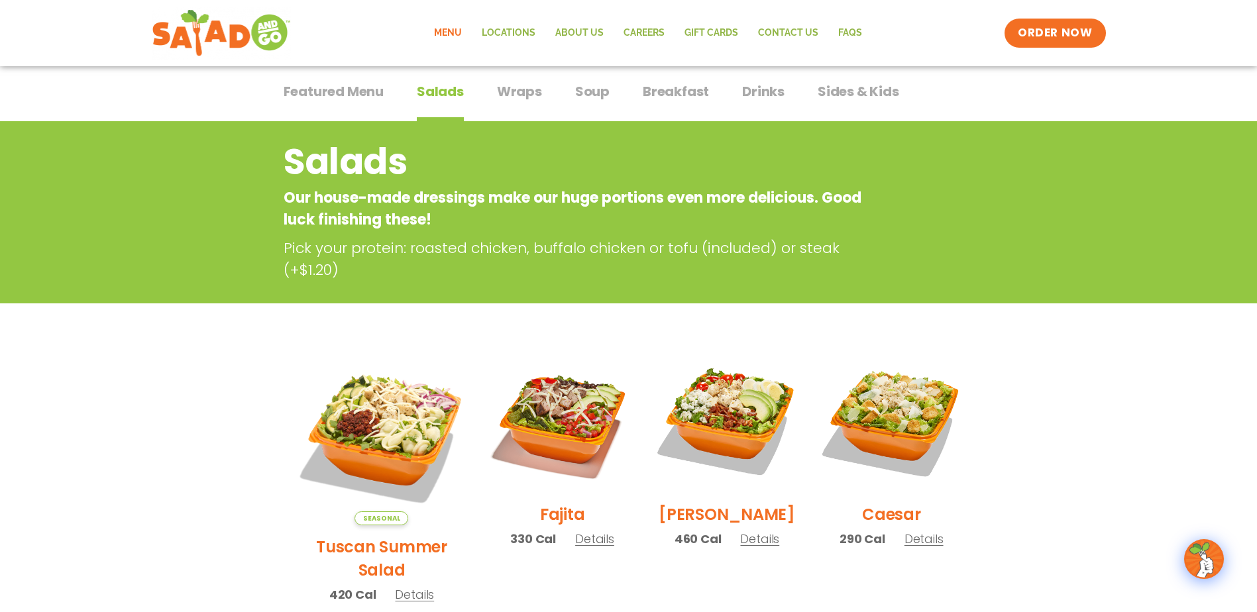  Describe the element at coordinates (333, 91) in the screenshot. I see `span: Featured Menu` at that location.